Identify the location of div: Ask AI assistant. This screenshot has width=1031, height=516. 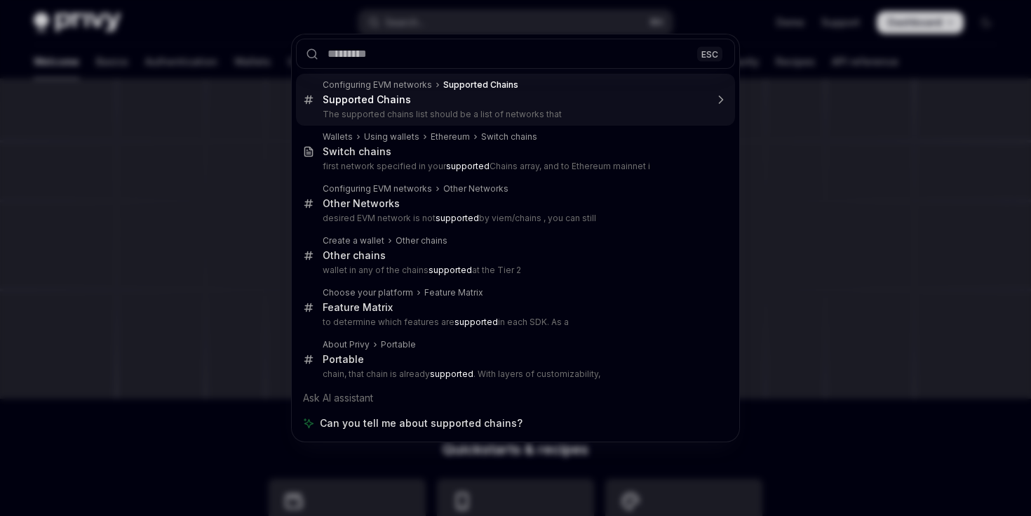
(516, 398).